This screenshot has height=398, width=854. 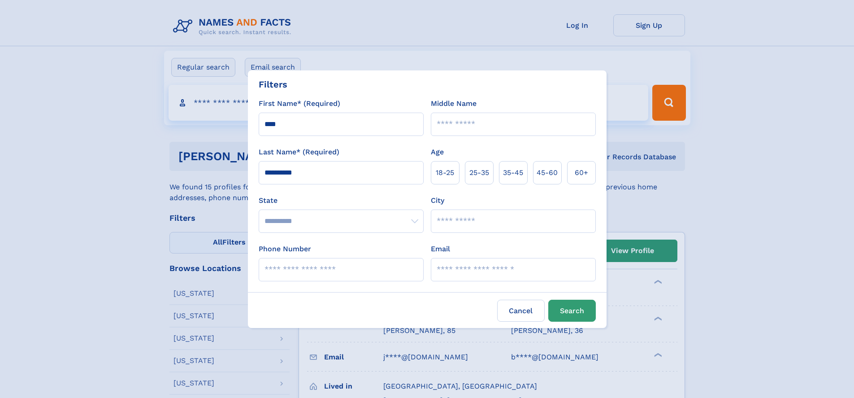 What do you see at coordinates (300, 104) in the screenshot?
I see `label: First Name* (Required)` at bounding box center [300, 104].